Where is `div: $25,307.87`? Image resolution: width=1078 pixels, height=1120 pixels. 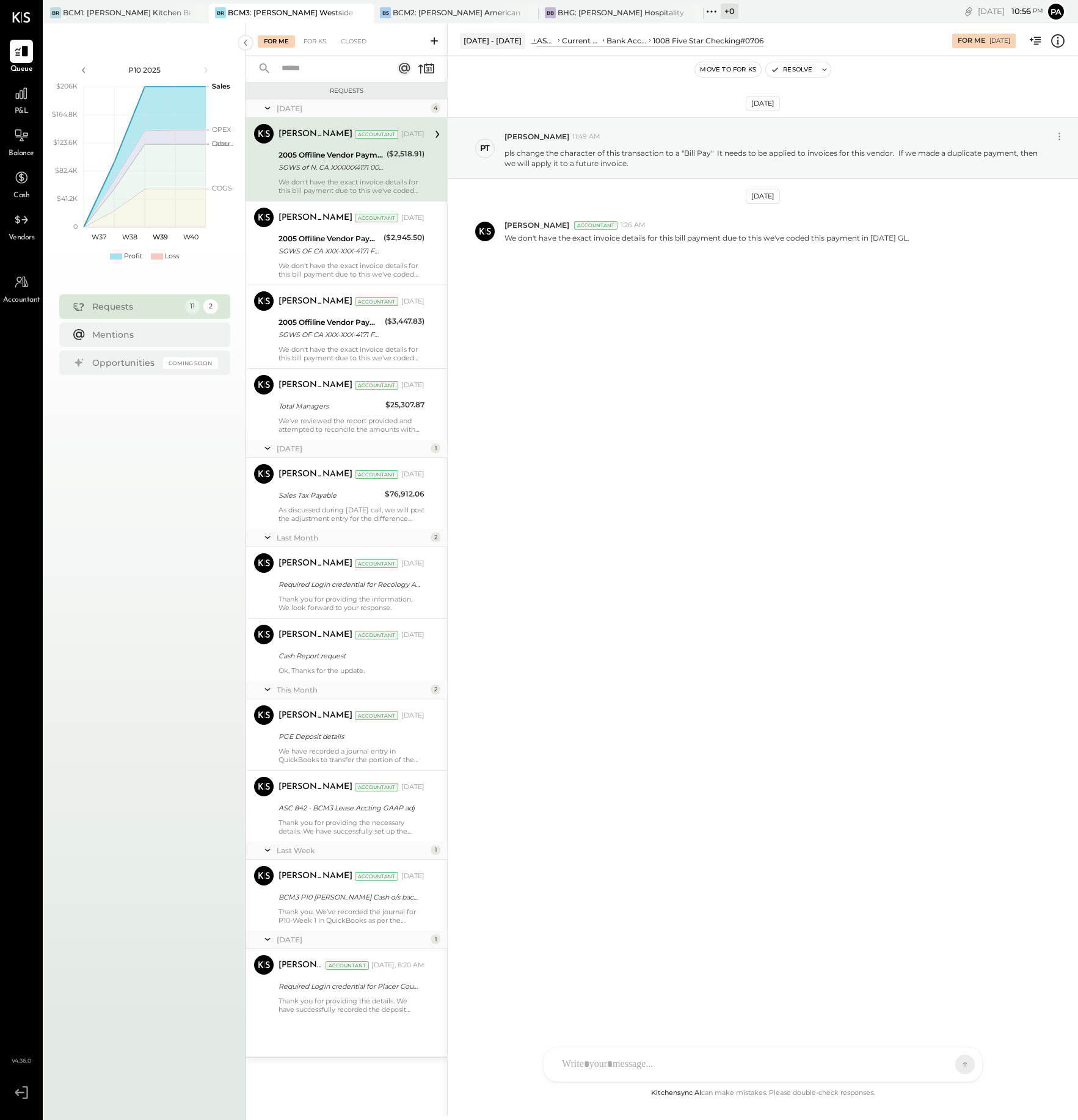 div: $25,307.87 is located at coordinates (405, 405).